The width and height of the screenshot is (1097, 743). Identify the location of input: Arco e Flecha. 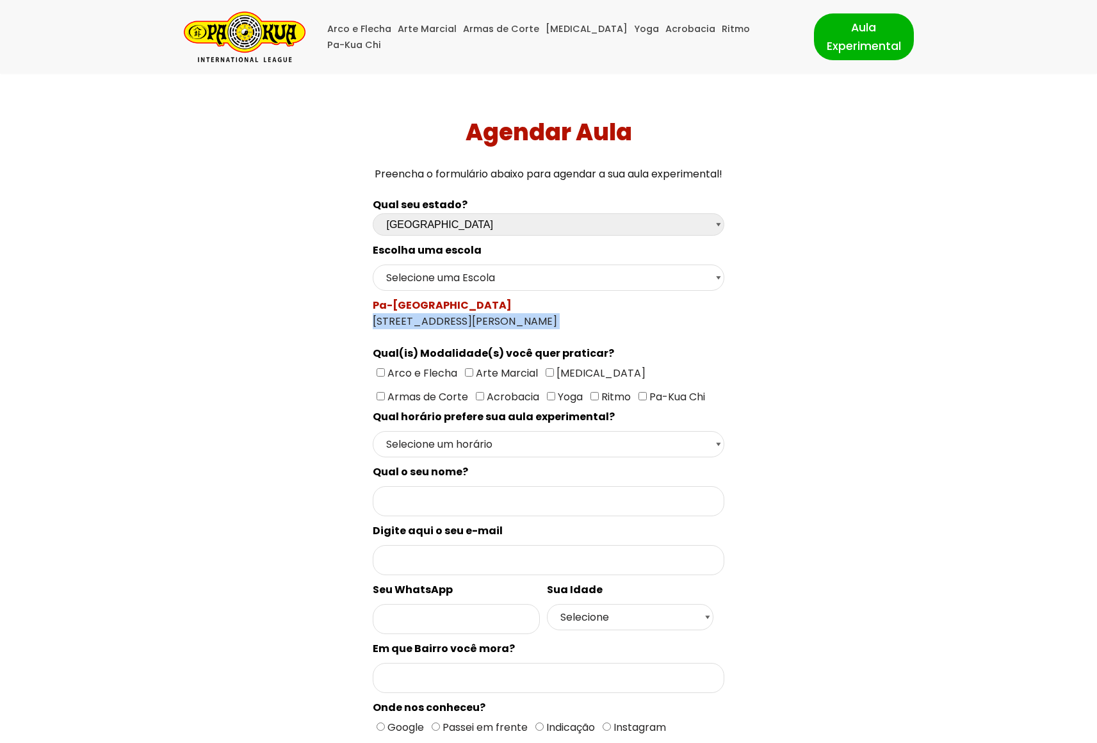
(380, 372).